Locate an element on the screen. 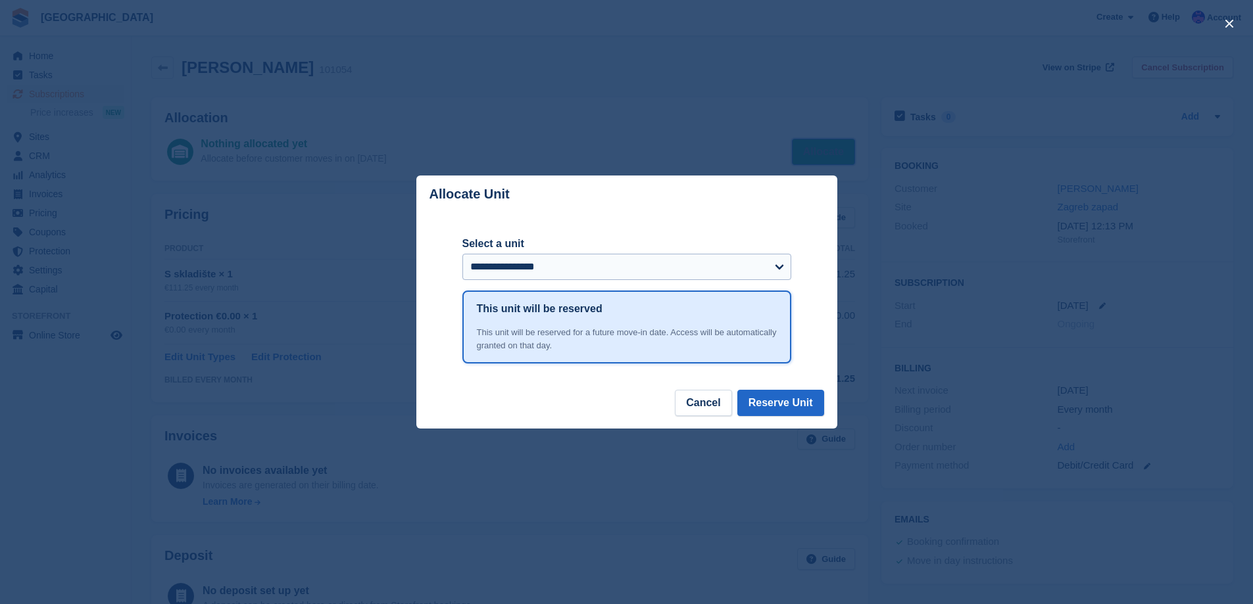 The image size is (1253, 604). h1: This unit will be reserved is located at coordinates (539, 309).